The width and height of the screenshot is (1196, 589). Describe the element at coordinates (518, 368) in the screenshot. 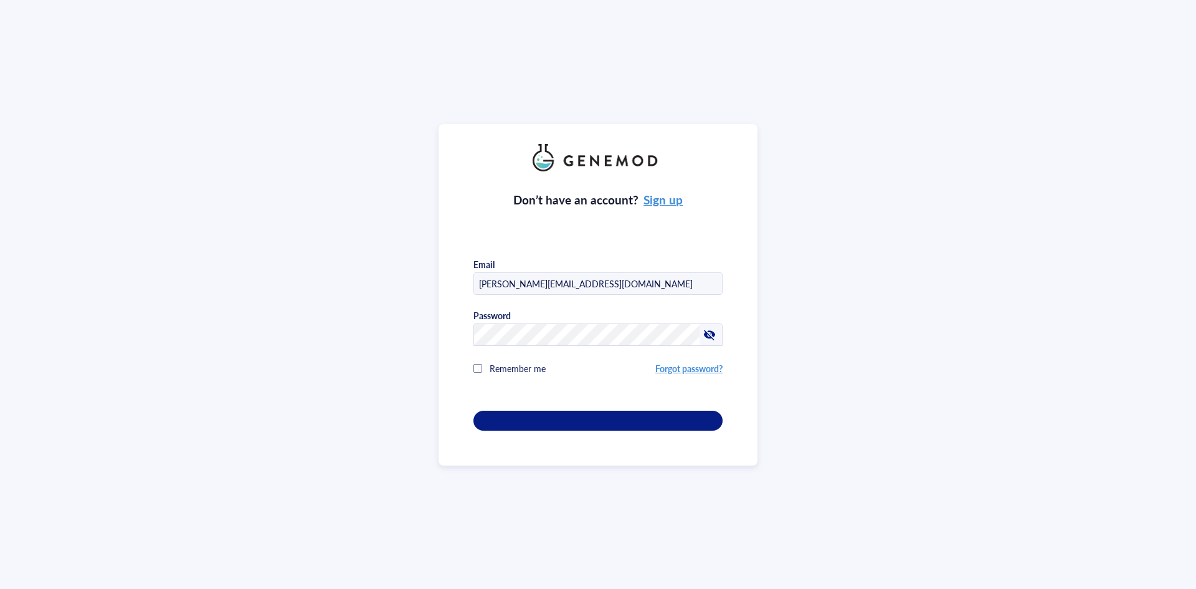

I see `span: Remember me` at that location.